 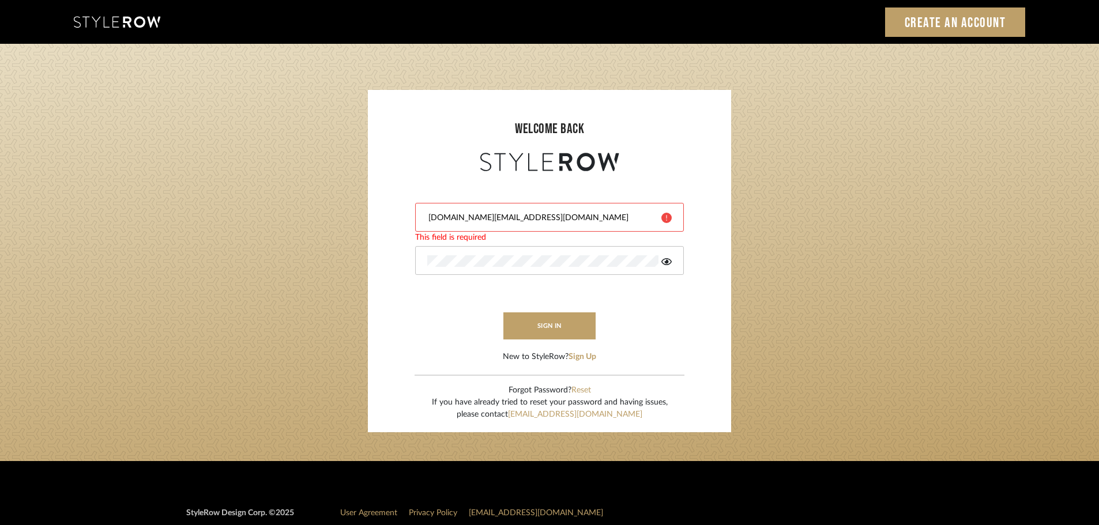 I want to click on a: Create an Account, so click(x=956, y=22).